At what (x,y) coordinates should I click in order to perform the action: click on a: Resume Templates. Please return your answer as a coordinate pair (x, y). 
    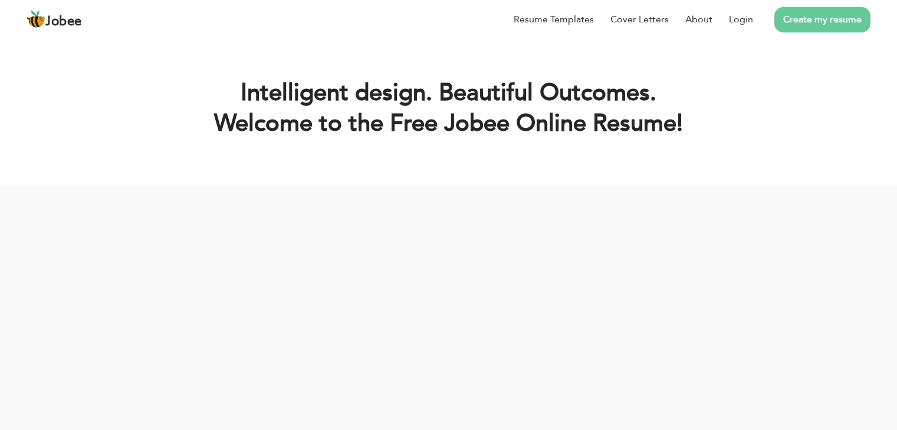
    Looking at the image, I should click on (553, 19).